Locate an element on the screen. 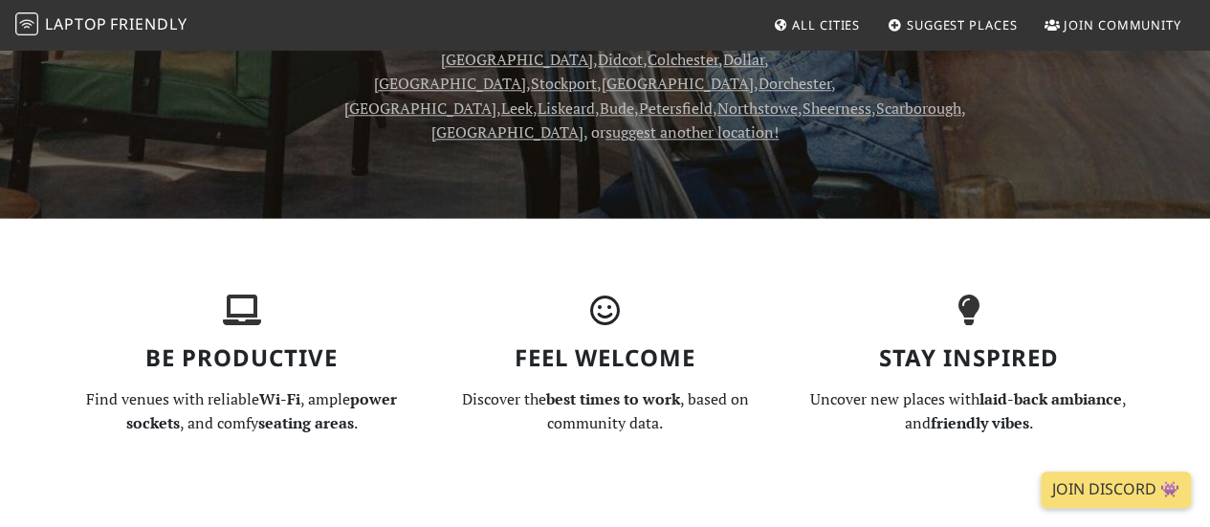 This screenshot has width=1210, height=527. h3: Stay Inspired is located at coordinates (969, 358).